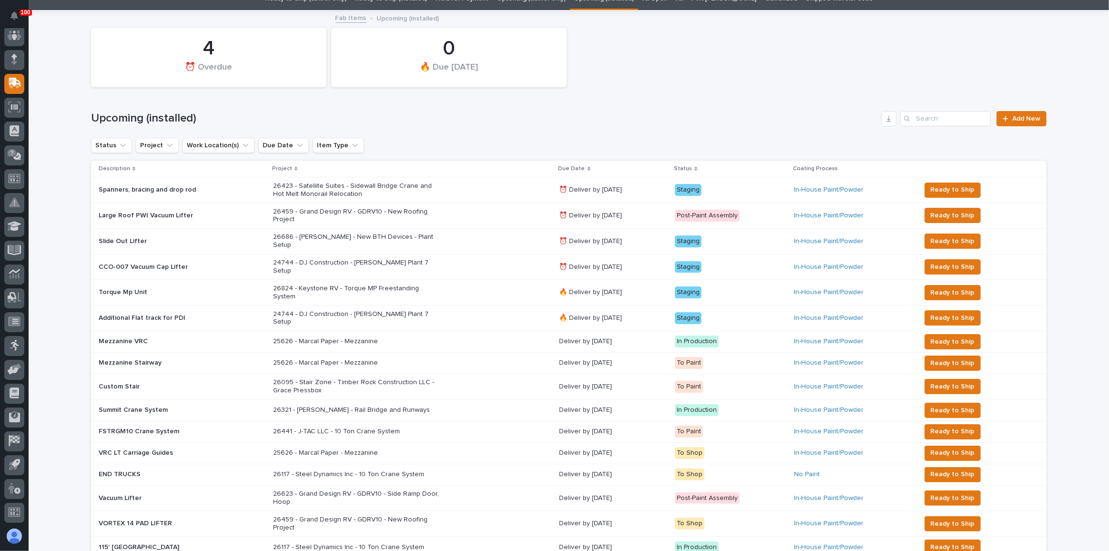 This screenshot has height=551, width=1109. Describe the element at coordinates (707, 498) in the screenshot. I see `div: Post-Paint Assembly` at that location.